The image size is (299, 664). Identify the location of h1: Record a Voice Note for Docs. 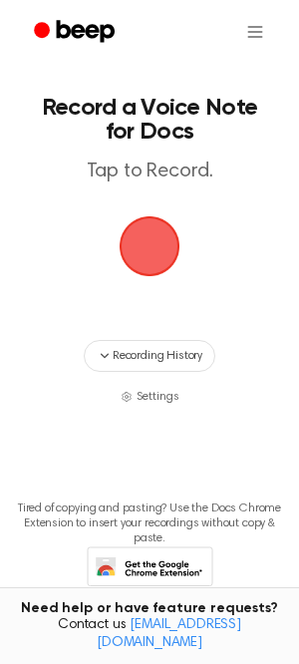
(149, 120).